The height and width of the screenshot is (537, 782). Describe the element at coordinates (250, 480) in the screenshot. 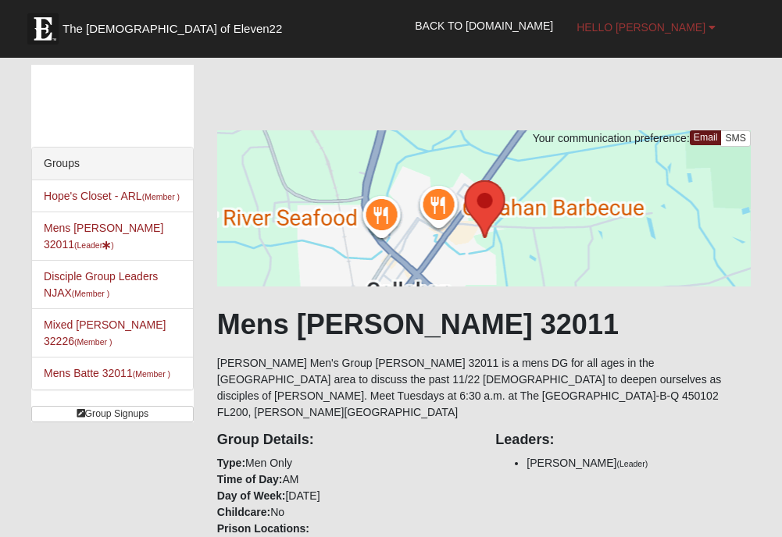

I see `strong: Time of Day:` at that location.